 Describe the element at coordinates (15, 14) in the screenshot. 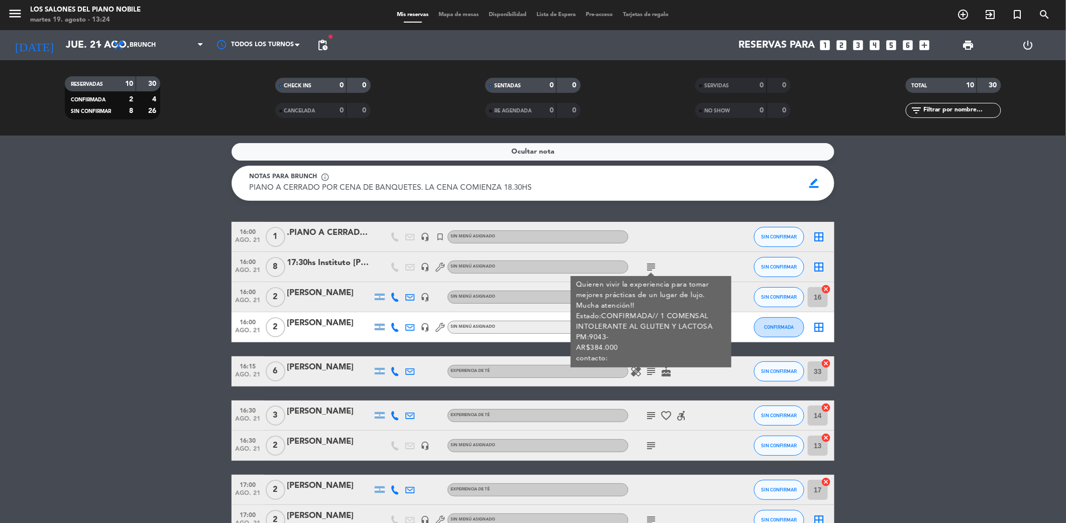

I see `i: menu` at that location.